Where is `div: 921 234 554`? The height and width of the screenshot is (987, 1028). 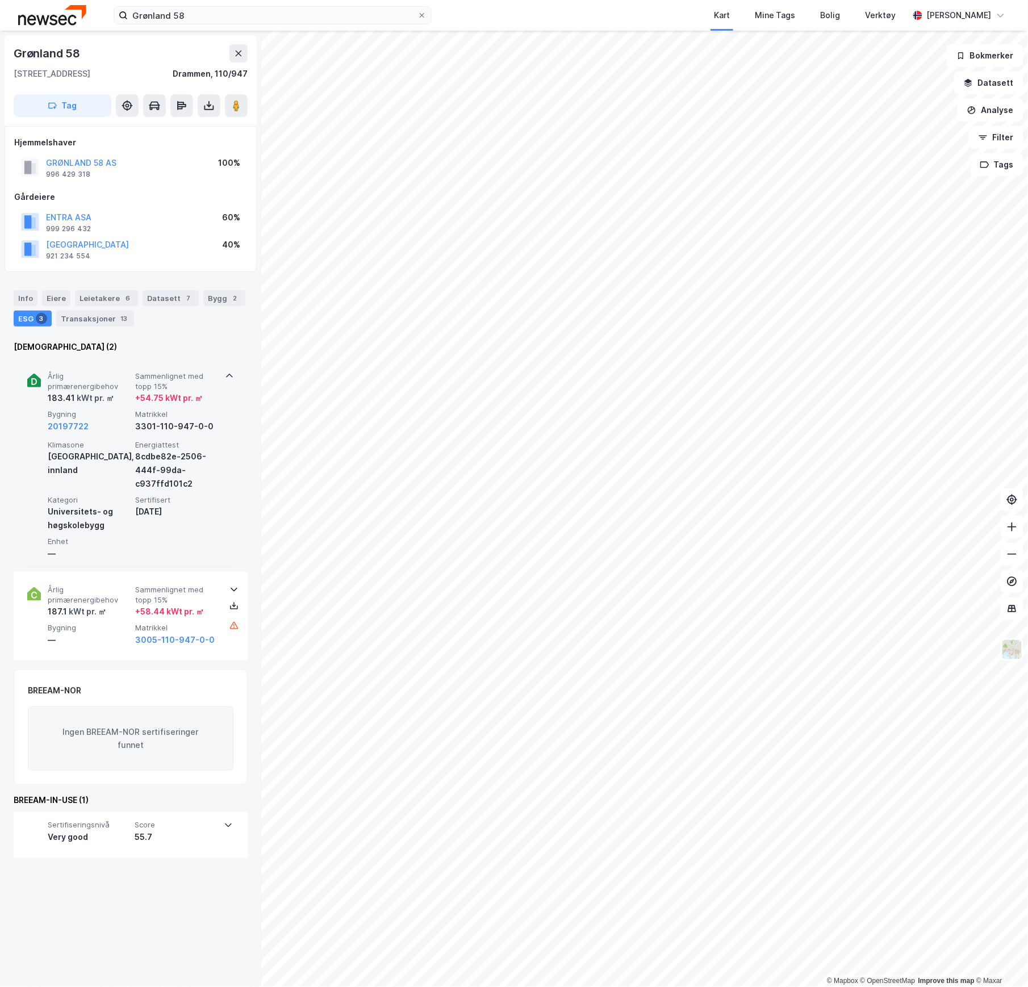 div: 921 234 554 is located at coordinates (68, 256).